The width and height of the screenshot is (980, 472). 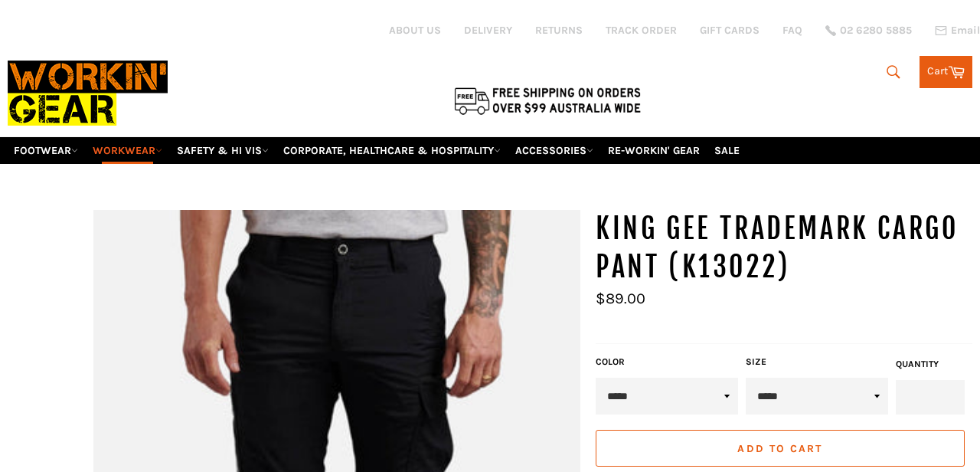 I want to click on a: Email, so click(x=957, y=31).